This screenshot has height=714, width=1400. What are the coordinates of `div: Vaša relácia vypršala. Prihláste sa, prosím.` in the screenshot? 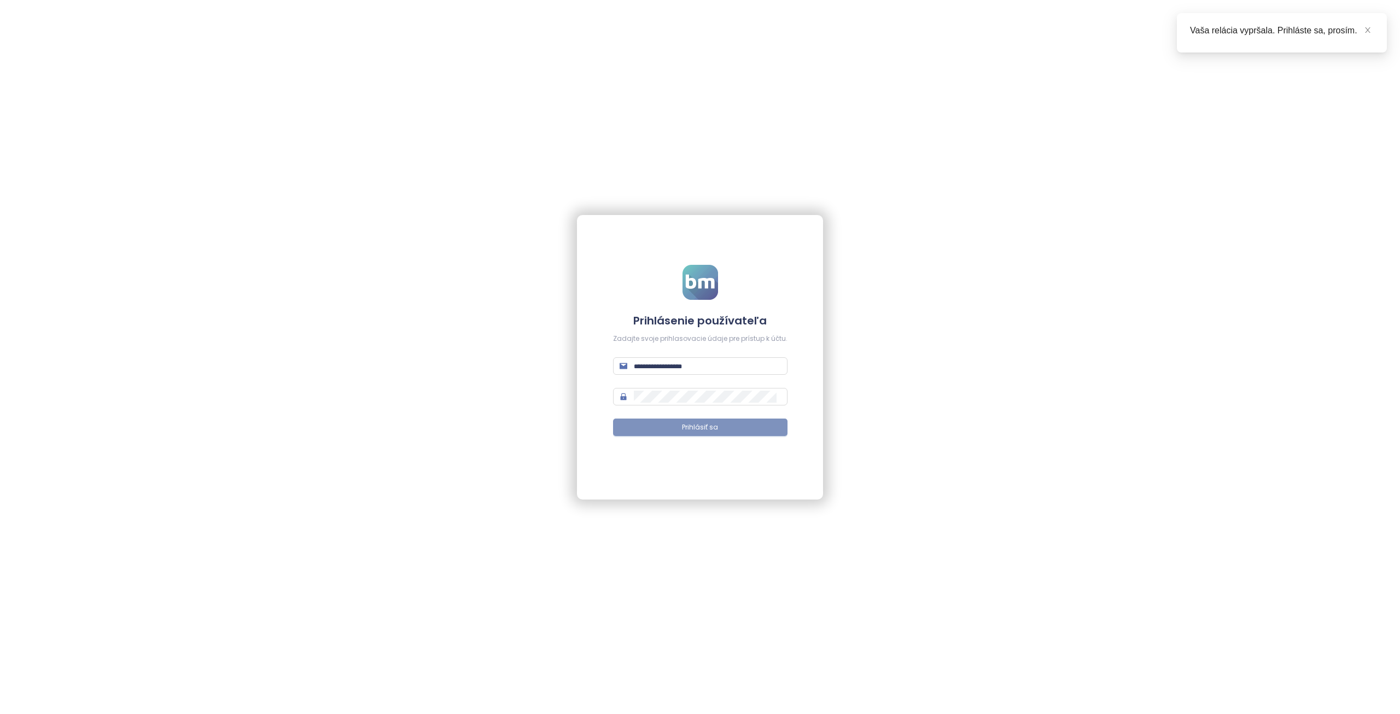 It's located at (1282, 31).